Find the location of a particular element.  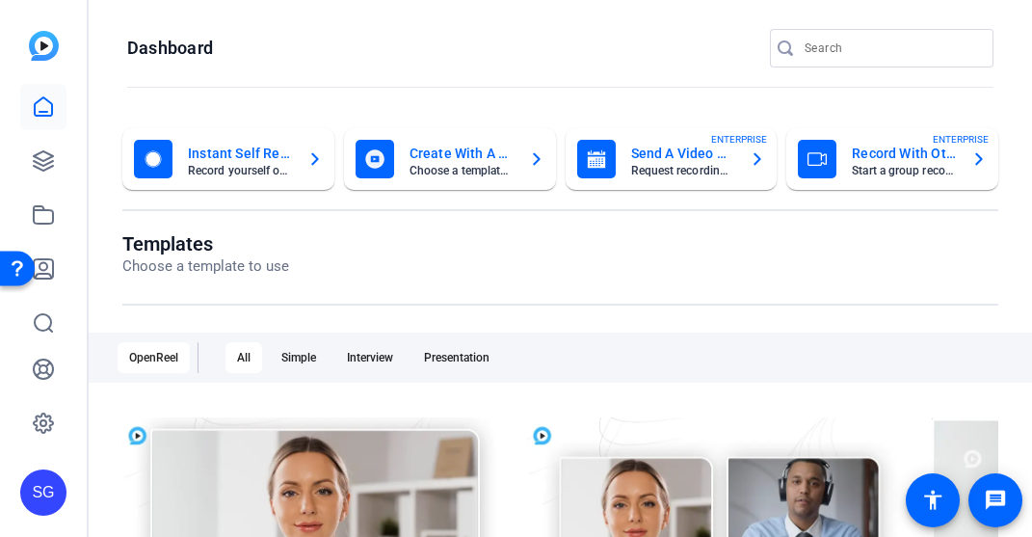

div: All is located at coordinates (244, 357).